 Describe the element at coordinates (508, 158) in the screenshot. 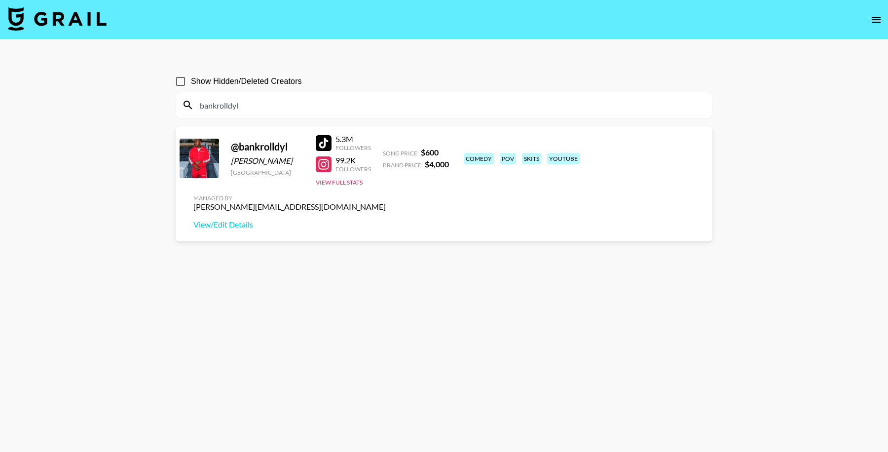

I see `div: pov` at that location.